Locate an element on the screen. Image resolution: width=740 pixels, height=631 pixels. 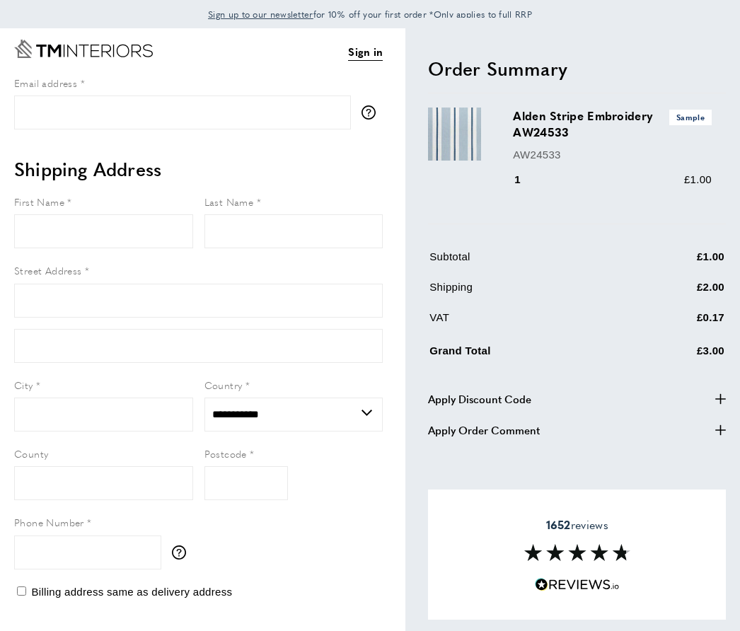
span: £1.00 is located at coordinates (697, 179).